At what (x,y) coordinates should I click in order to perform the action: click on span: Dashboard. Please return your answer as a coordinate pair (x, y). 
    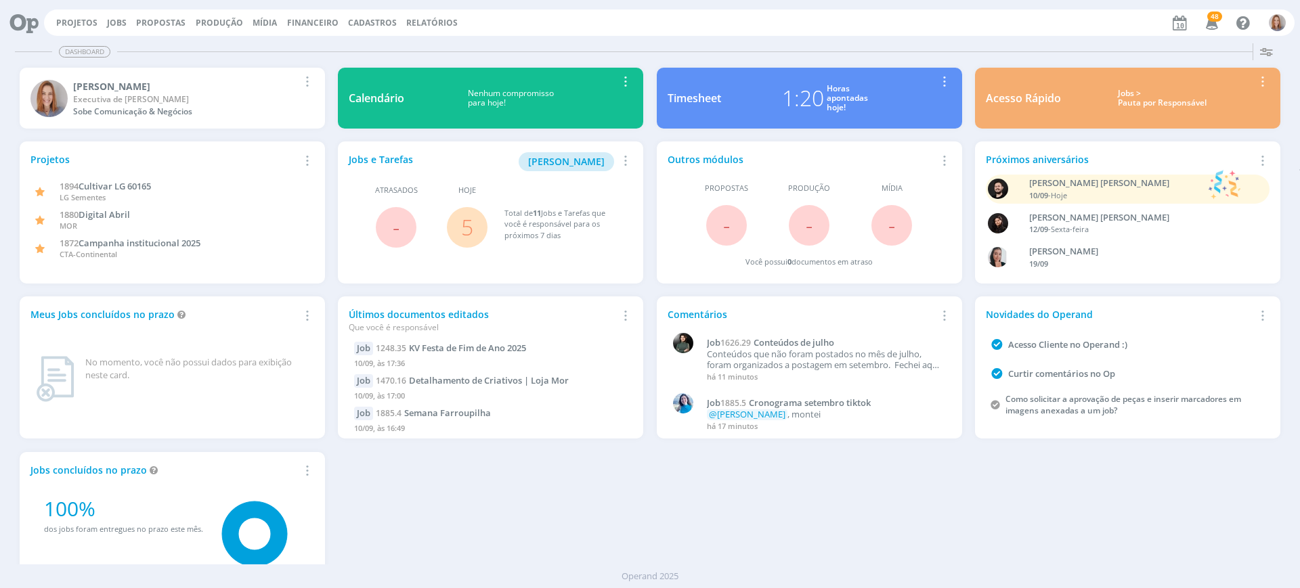
    Looking at the image, I should click on (85, 51).